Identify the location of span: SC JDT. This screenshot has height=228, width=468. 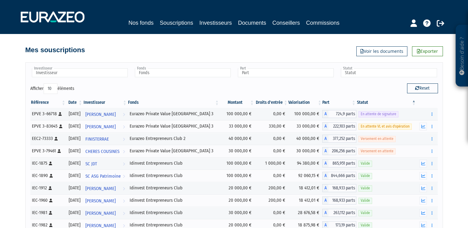
(91, 164).